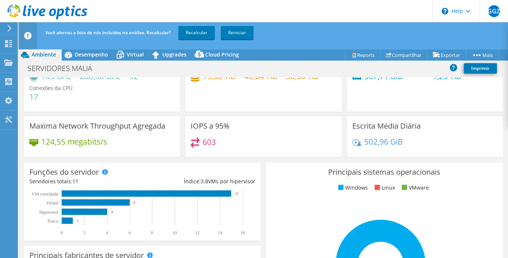 The image size is (508, 258). I want to click on text: 0, so click(62, 233).